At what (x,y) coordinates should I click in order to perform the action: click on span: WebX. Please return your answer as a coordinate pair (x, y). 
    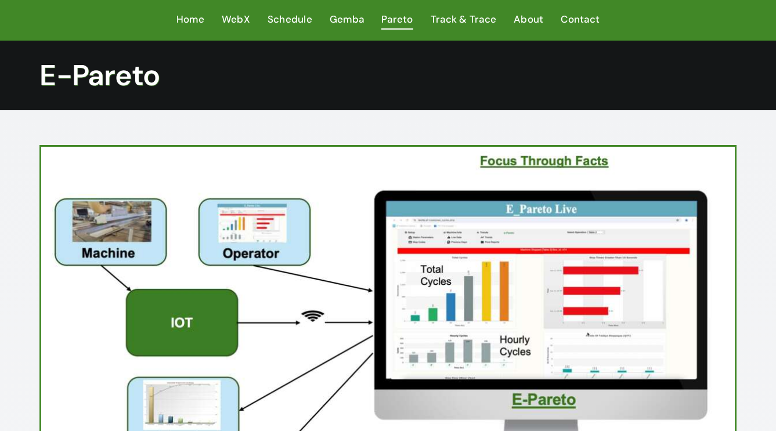
    Looking at the image, I should click on (236, 19).